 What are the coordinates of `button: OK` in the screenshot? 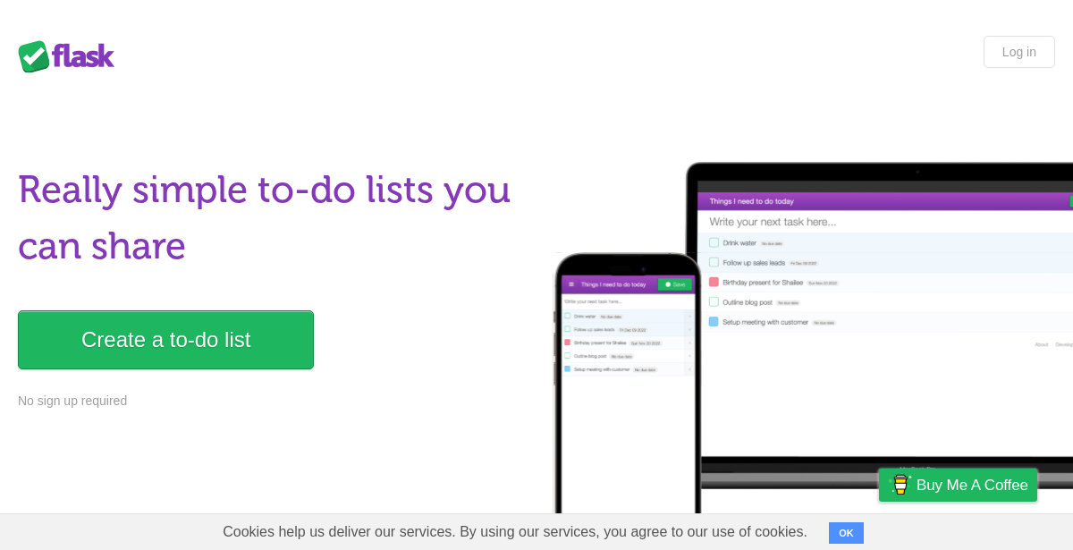 It's located at (846, 533).